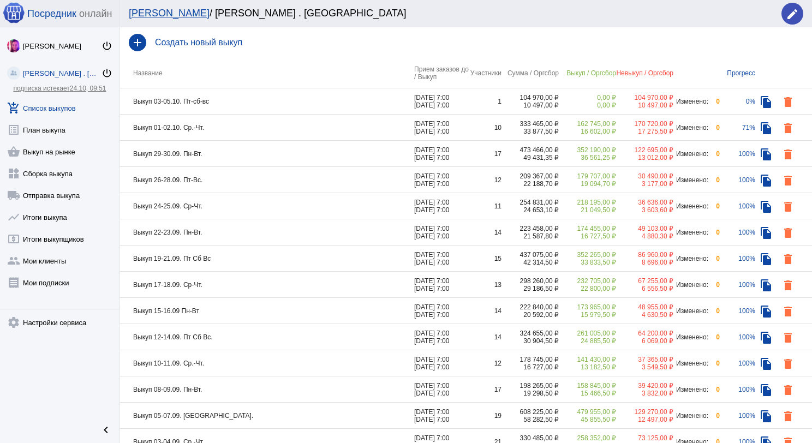  Describe the element at coordinates (530, 184) in the screenshot. I see `div: 22 188,70 ₽` at that location.